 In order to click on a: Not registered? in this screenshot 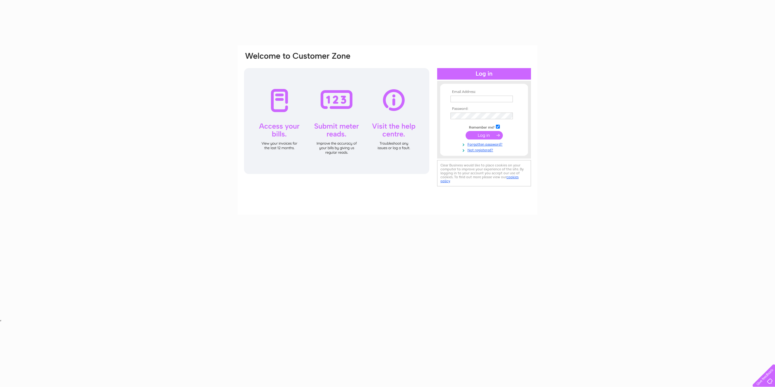, I will do `click(485, 150)`.